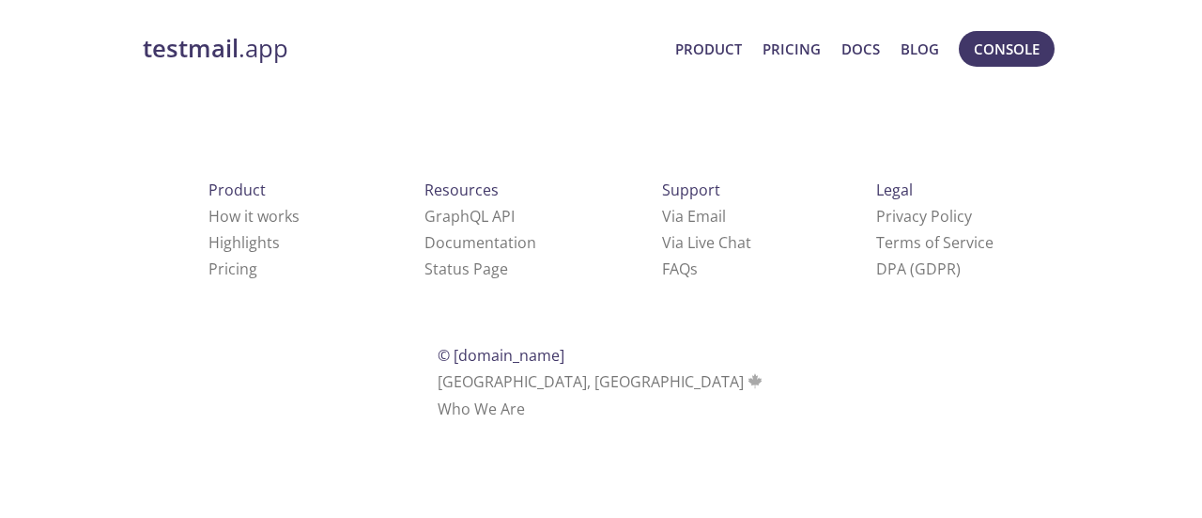  What do you see at coordinates (191, 48) in the screenshot?
I see `strong: testmail` at bounding box center [191, 48].